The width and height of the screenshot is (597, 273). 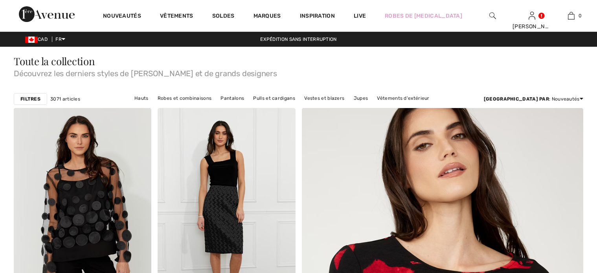 I want to click on a: Marques, so click(x=267, y=17).